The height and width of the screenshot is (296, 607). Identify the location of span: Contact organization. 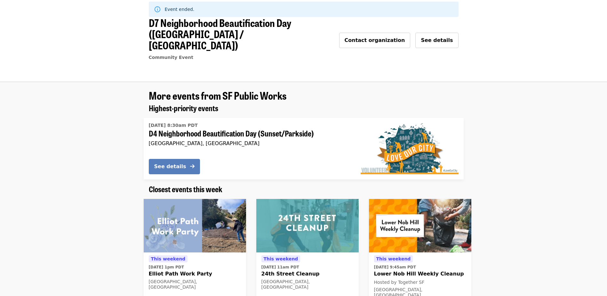
(375, 40).